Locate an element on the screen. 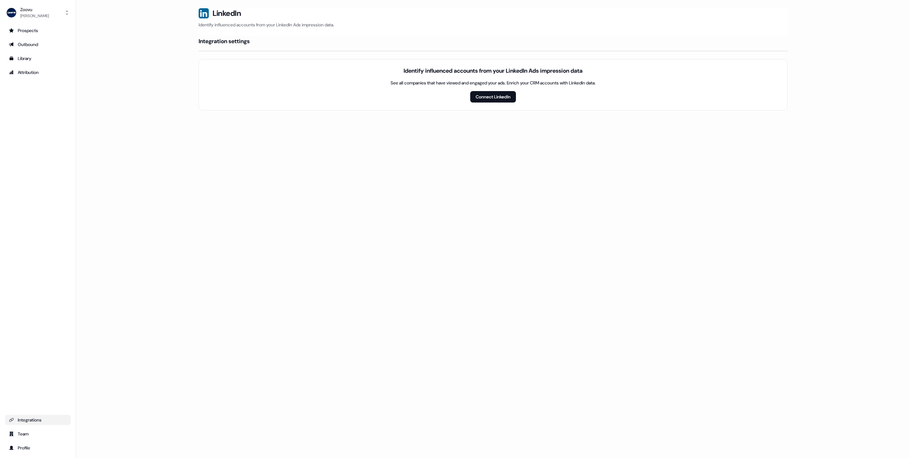 This screenshot has width=910, height=458. div: Library is located at coordinates (38, 58).